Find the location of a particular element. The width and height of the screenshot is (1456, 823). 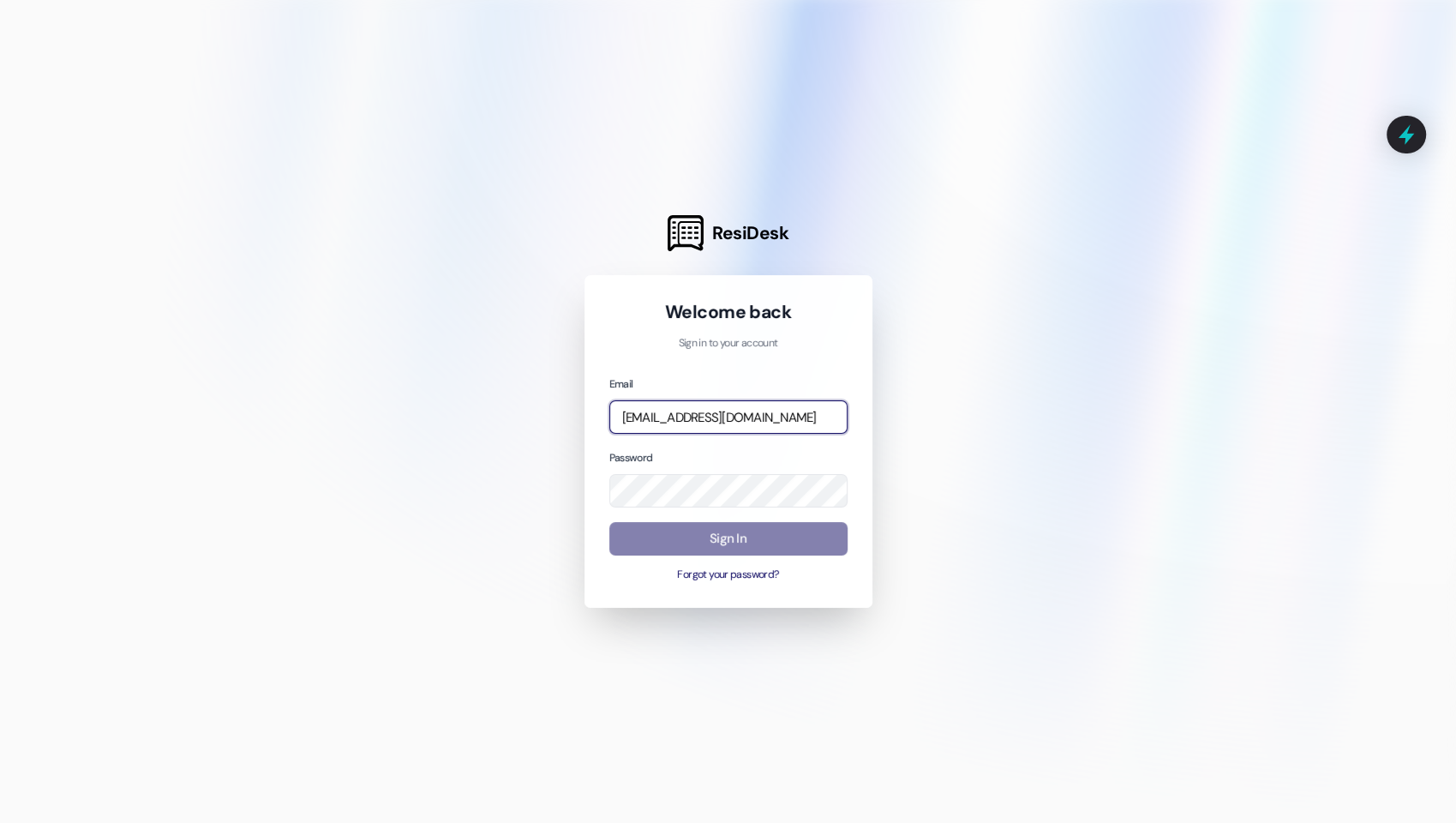

label: Email is located at coordinates (621, 384).